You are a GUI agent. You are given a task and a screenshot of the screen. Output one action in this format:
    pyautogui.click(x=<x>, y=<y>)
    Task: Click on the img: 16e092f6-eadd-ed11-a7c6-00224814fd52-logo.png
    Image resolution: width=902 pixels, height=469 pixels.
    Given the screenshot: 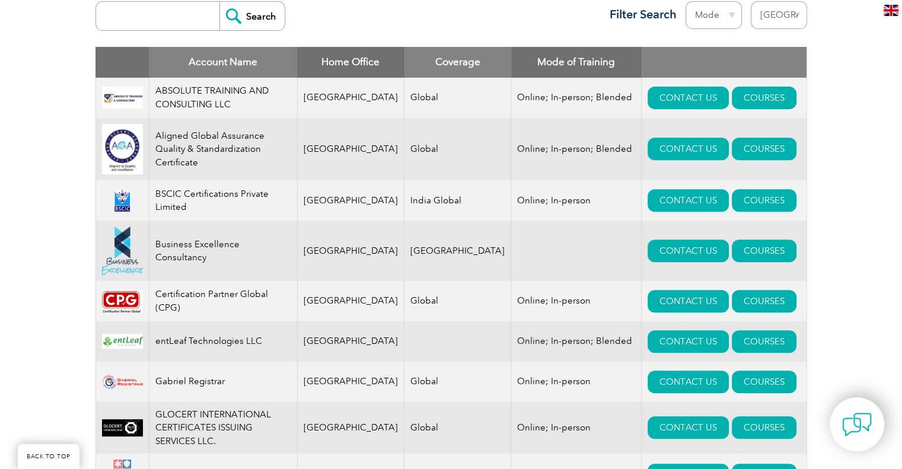 What is the action you would take?
    pyautogui.click(x=122, y=98)
    